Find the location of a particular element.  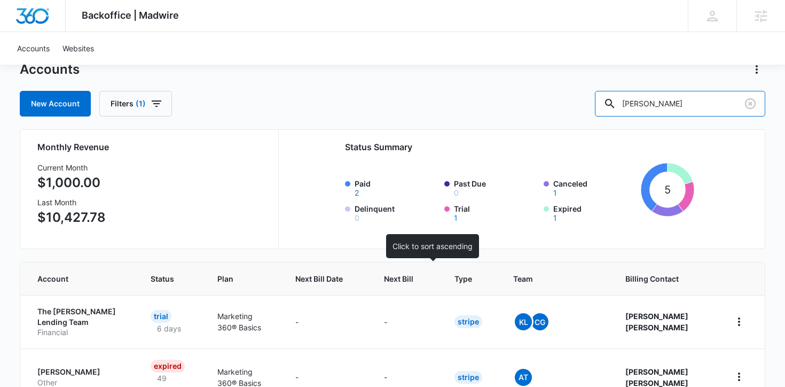

button: Clear is located at coordinates (750, 104).